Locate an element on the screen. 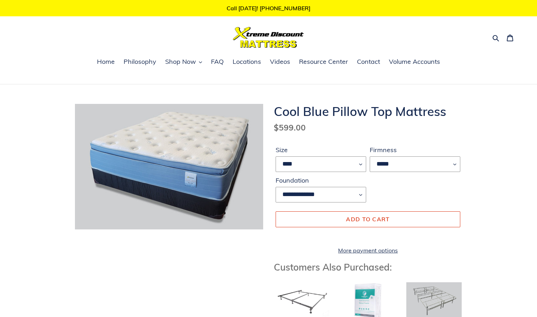 This screenshot has width=537, height=317. a: Resource Center is located at coordinates (323, 62).